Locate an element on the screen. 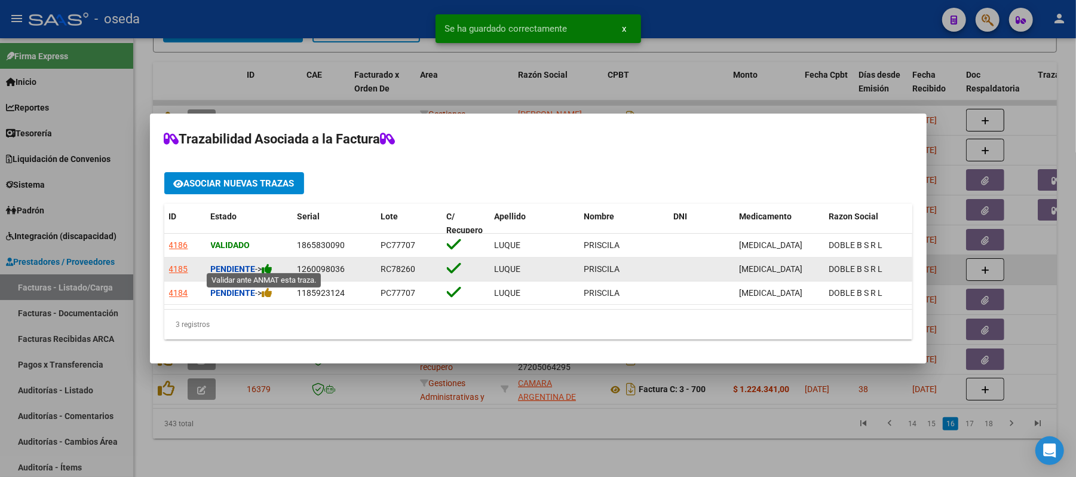  div: 4185 is located at coordinates (179, 269).